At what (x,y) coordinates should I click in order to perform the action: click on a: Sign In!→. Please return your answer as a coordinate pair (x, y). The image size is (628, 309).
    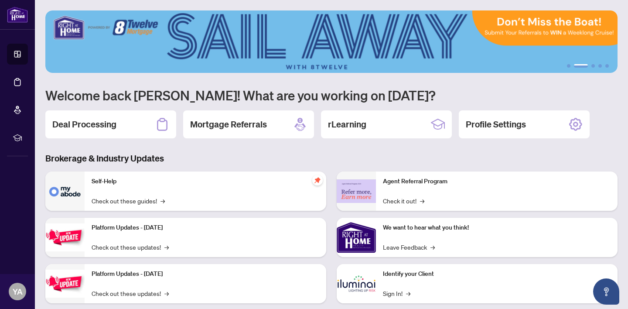
    Looking at the image, I should click on (396, 293).